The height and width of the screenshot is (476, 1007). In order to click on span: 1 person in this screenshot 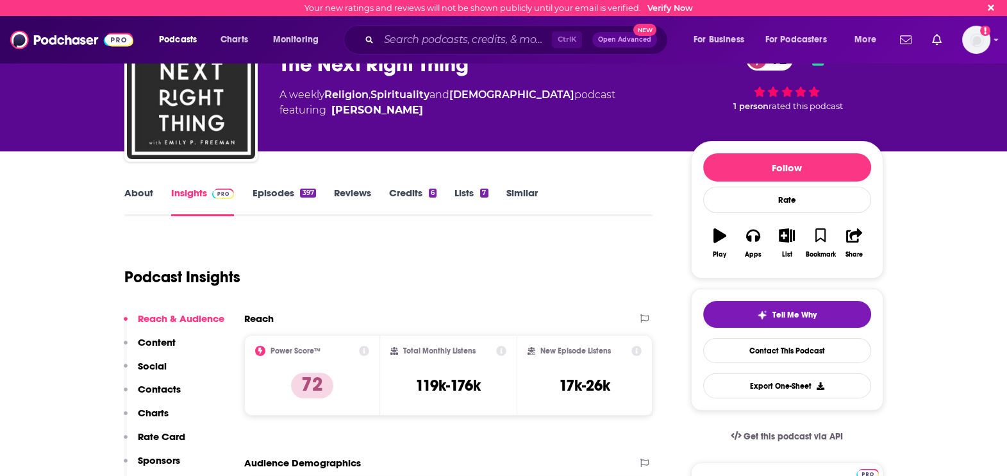, I will do `click(750, 106)`.